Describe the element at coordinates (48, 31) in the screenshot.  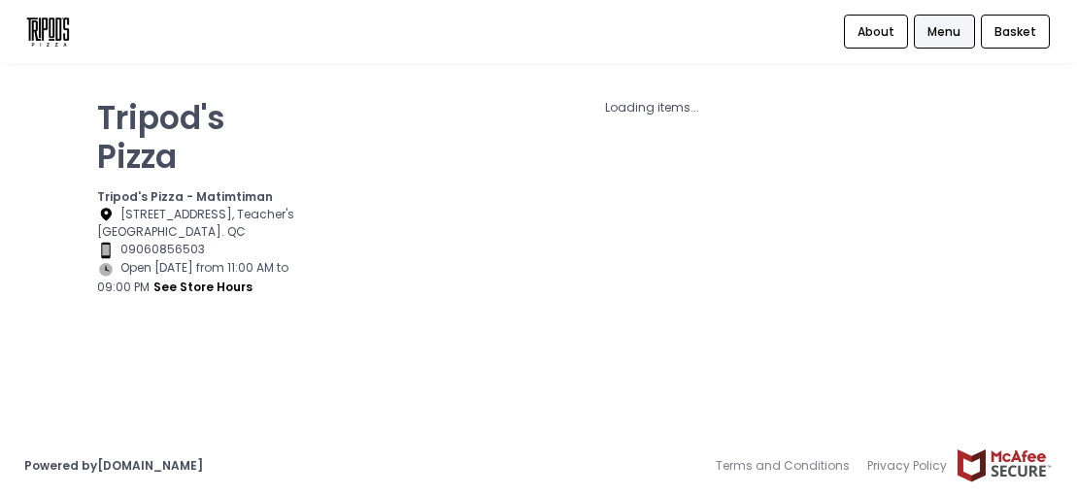
I see `img: logo` at that location.